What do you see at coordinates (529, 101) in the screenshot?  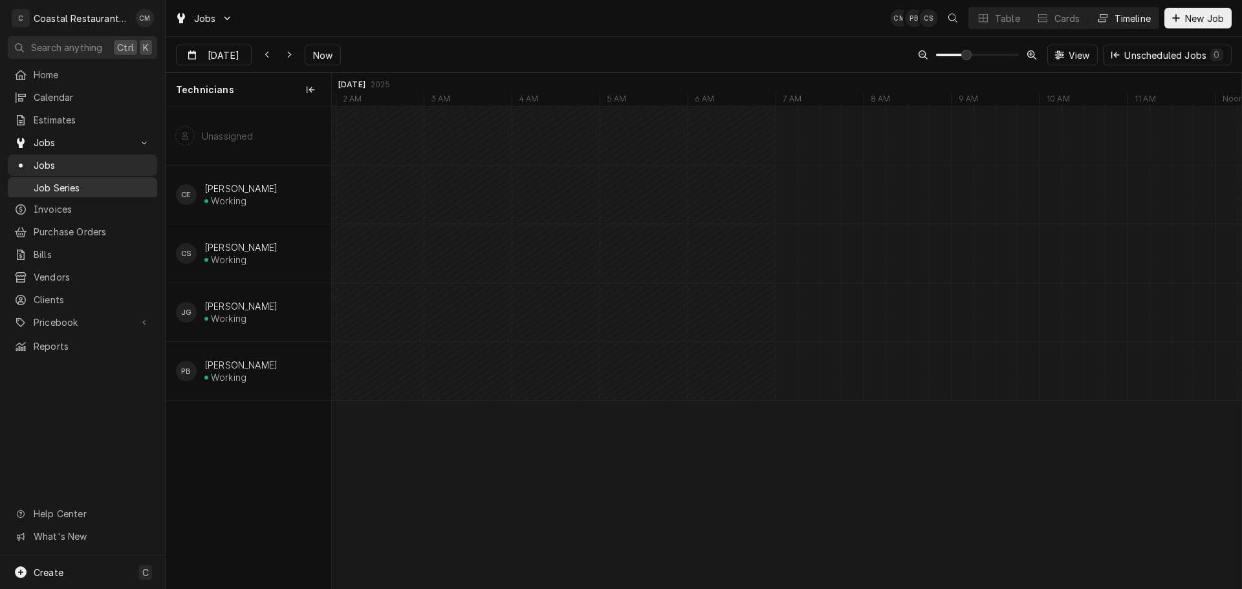 I see `div: 4 AM` at bounding box center [529, 101].